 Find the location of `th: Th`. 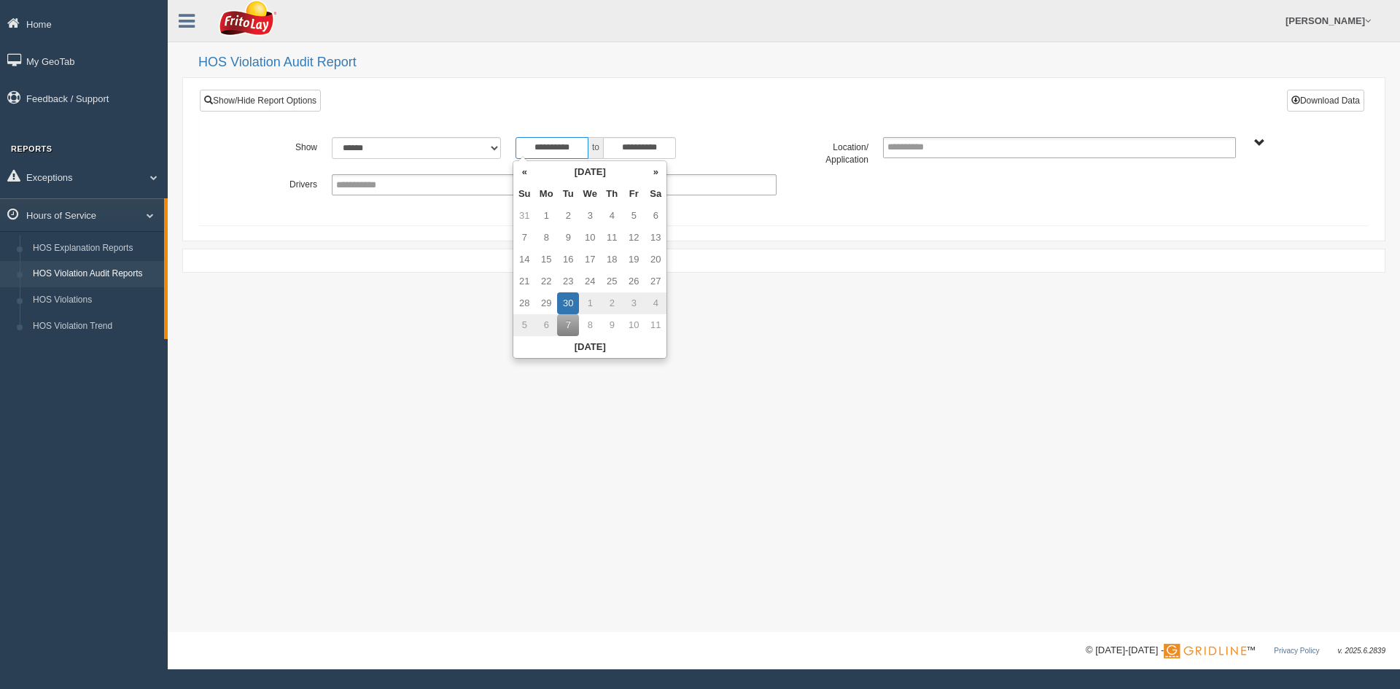

th: Th is located at coordinates (612, 194).